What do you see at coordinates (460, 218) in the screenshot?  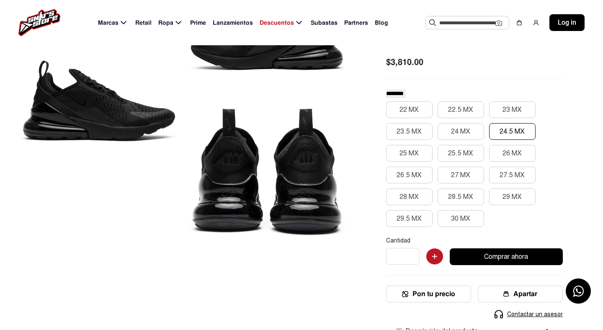 I see `button: 30 MX` at bounding box center [460, 218].